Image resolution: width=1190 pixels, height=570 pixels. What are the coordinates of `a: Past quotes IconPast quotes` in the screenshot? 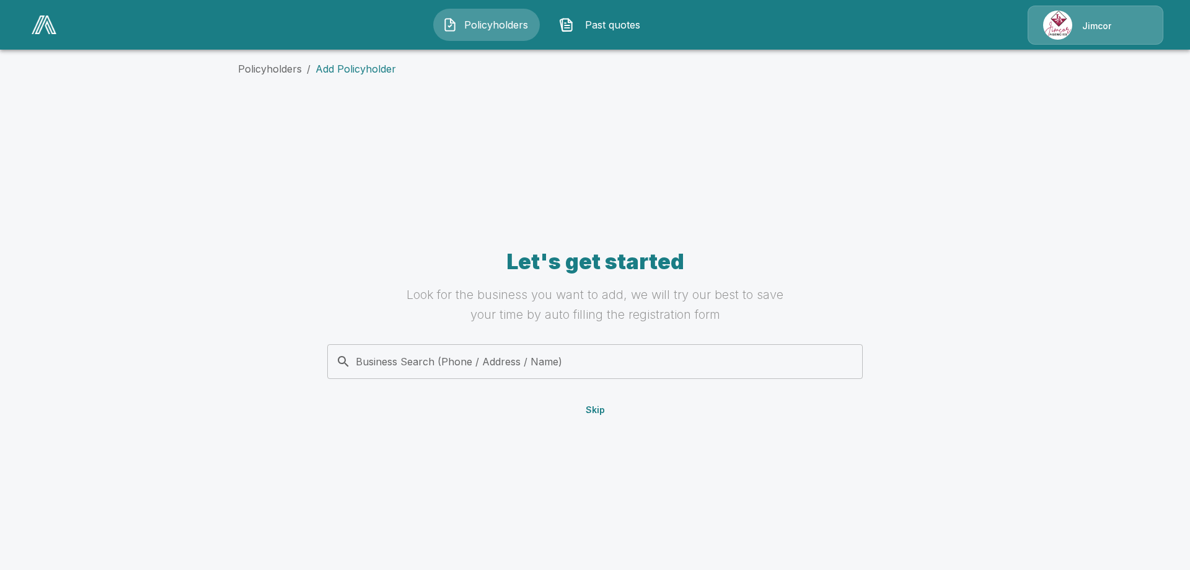 It's located at (603, 25).